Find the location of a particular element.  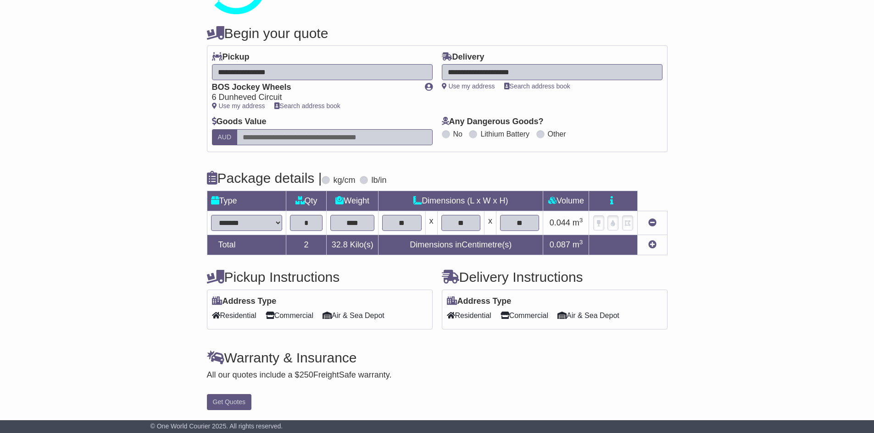

h4: Delivery Instructions is located at coordinates (554, 277).